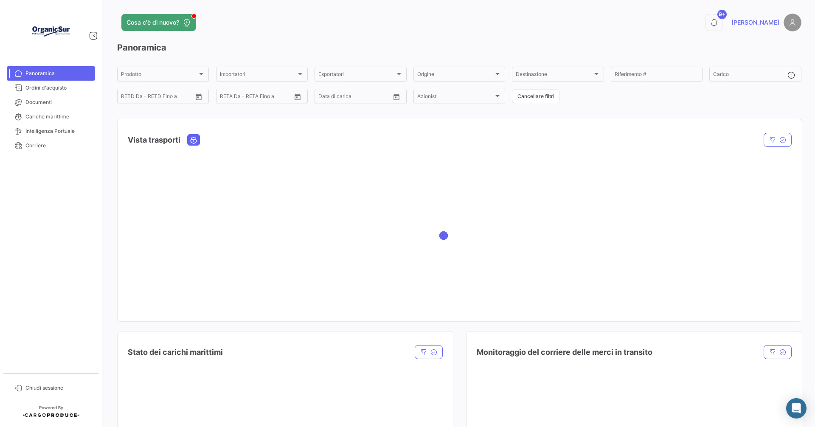 This screenshot has height=427, width=815. What do you see at coordinates (154, 140) in the screenshot?
I see `h4: Vista trasporti` at bounding box center [154, 140].